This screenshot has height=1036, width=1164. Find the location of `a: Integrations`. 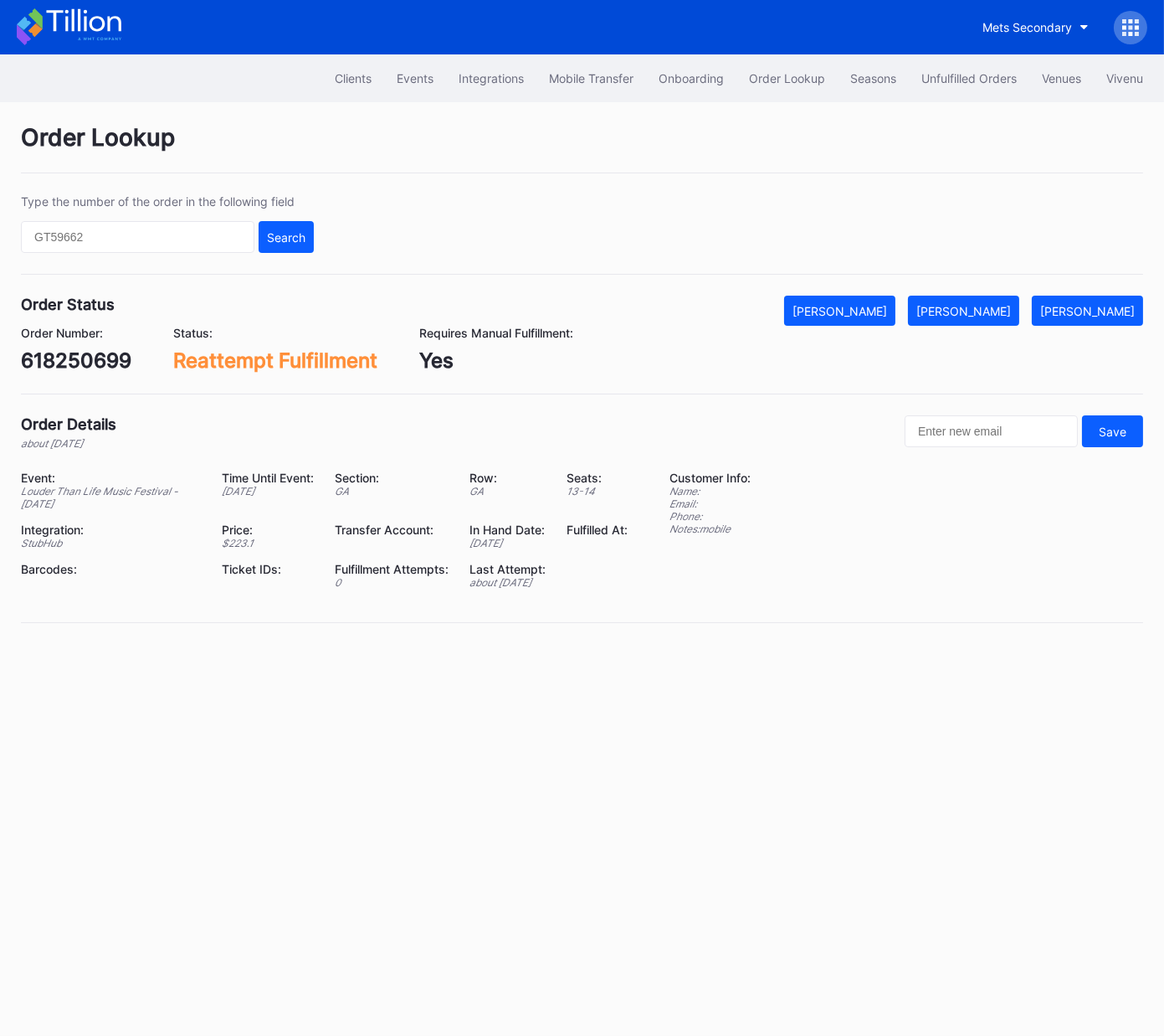

a: Integrations is located at coordinates (491, 78).